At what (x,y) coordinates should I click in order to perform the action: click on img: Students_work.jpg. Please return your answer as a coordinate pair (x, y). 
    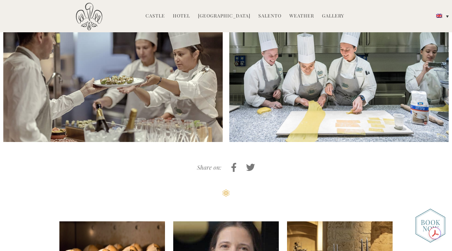
    Looking at the image, I should click on (113, 73).